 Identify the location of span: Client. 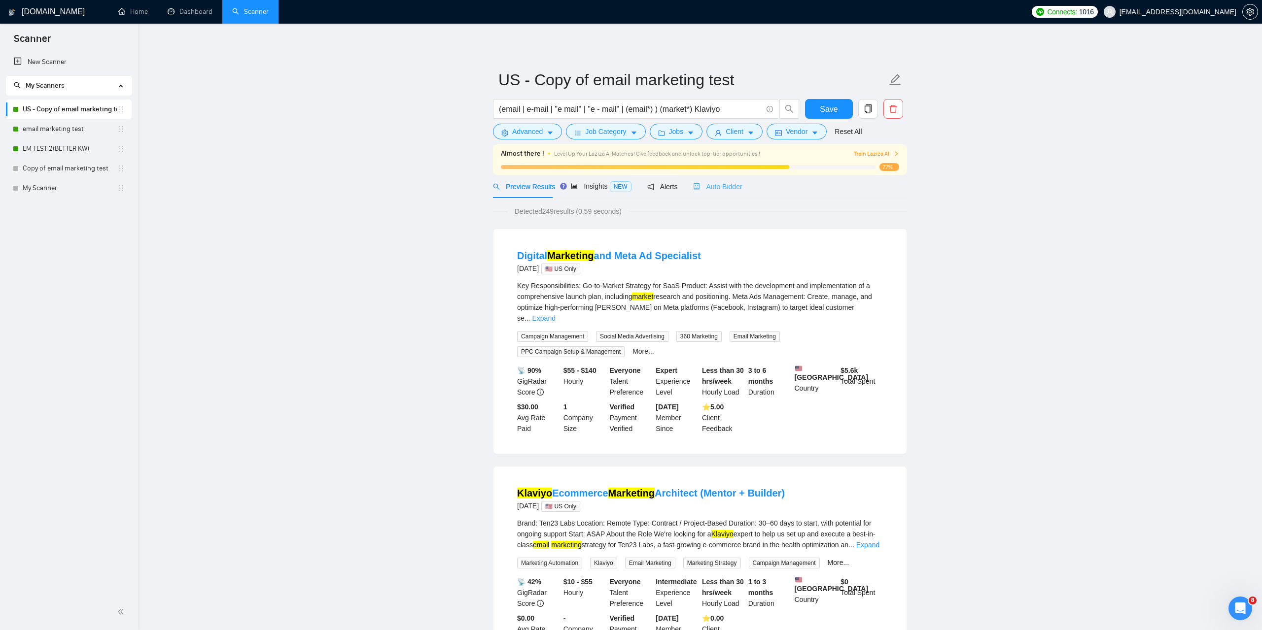
(734, 132).